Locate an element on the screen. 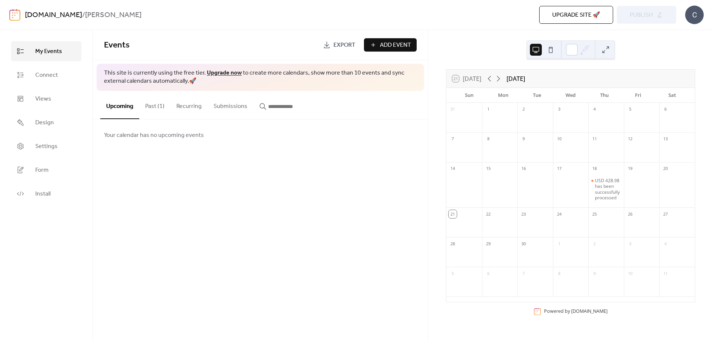 The height and width of the screenshot is (341, 713). div: Thu is located at coordinates (604, 95).